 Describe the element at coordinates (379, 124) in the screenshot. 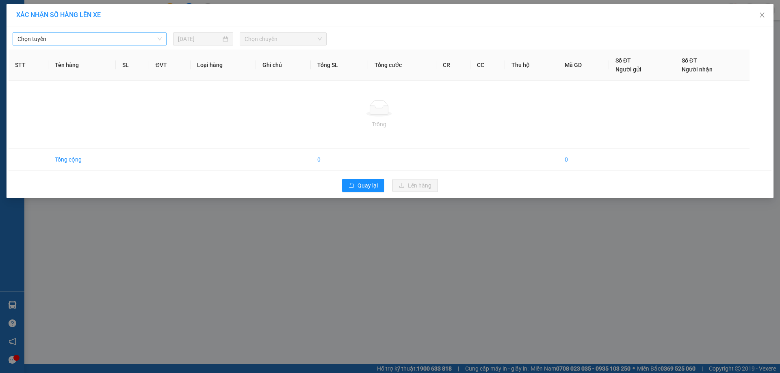

I see `div: Trống` at that location.